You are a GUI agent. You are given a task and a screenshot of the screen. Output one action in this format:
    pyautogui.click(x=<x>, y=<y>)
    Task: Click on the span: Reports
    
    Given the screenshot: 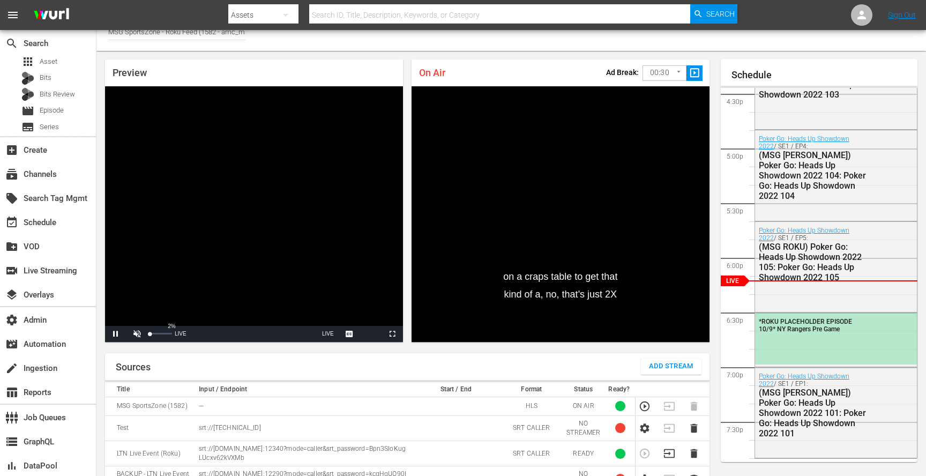 What is the action you would take?
    pyautogui.click(x=12, y=392)
    